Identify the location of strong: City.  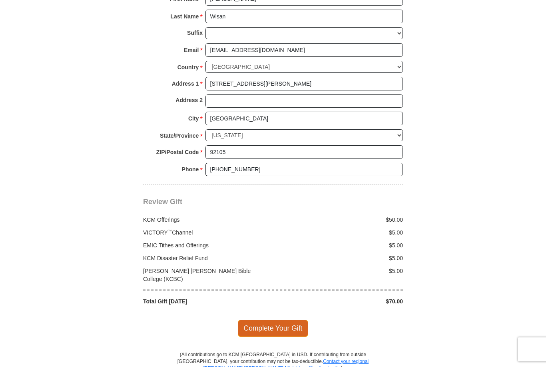
(194, 118).